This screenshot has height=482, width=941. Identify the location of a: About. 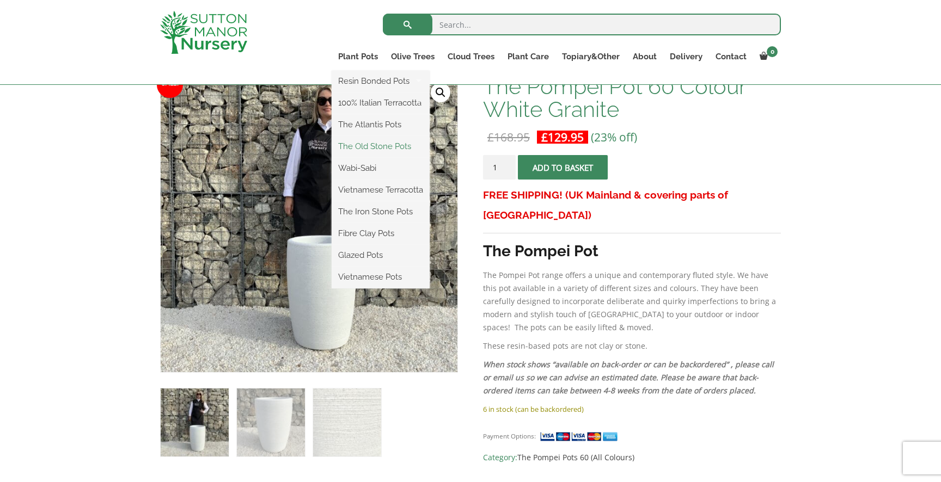
(645, 57).